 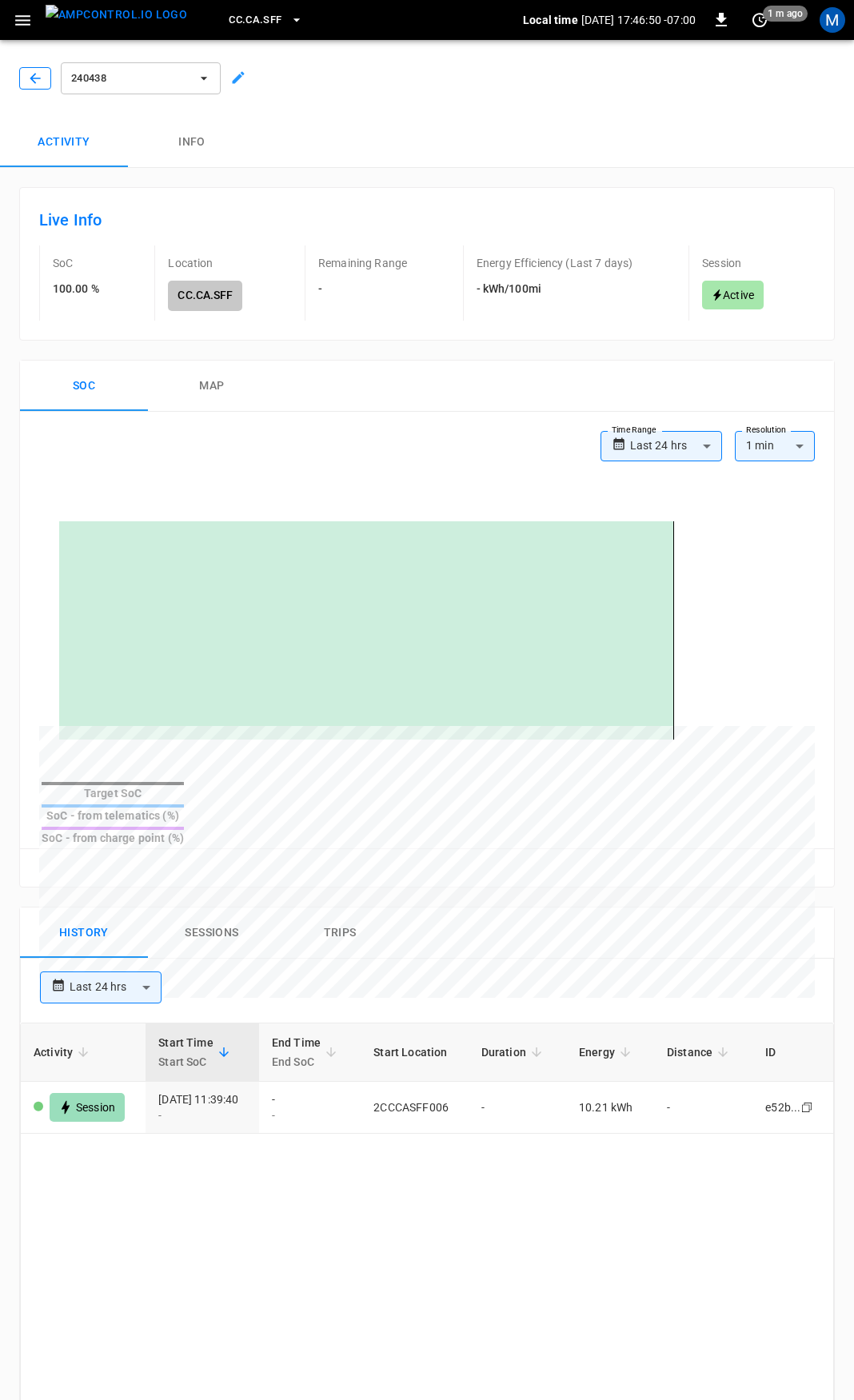 What do you see at coordinates (192, 142) in the screenshot?
I see `button: Info` at bounding box center [192, 142].